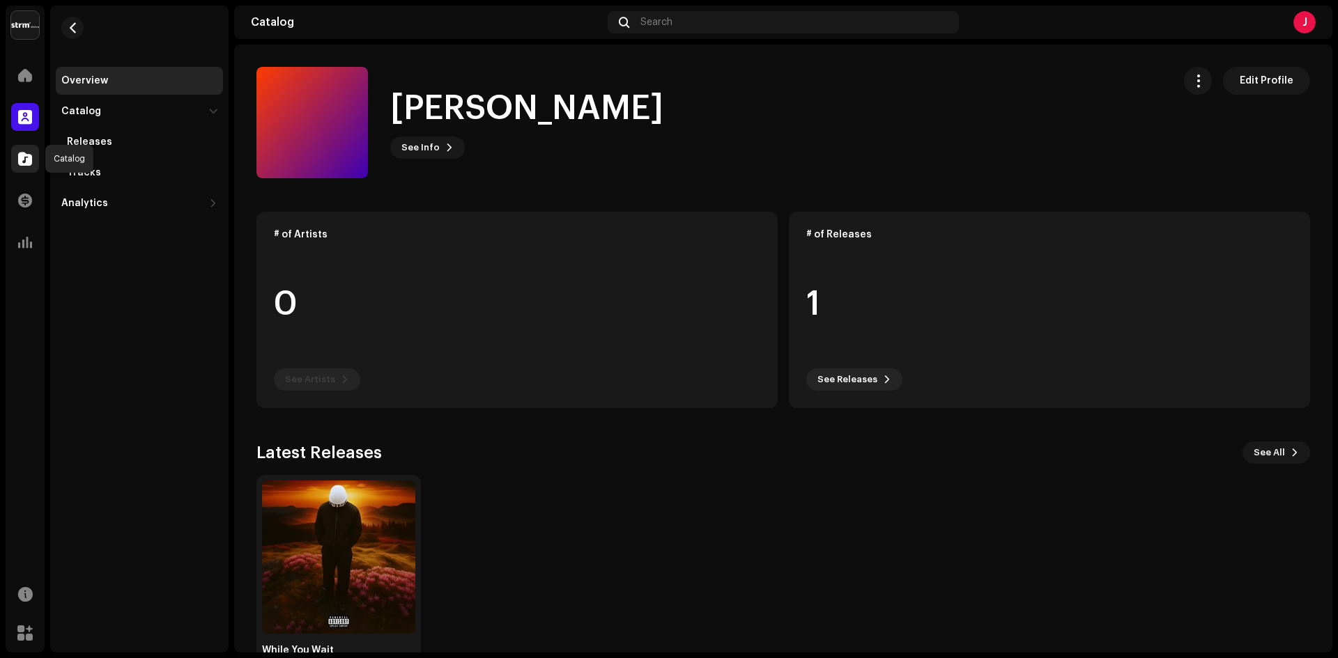  What do you see at coordinates (1049, 235) in the screenshot?
I see `div: # of Releases` at bounding box center [1049, 235].